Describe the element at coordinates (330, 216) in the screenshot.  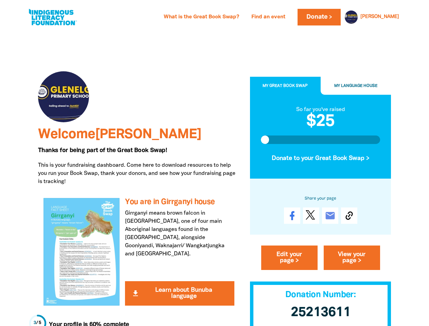
I see `a: email` at that location.